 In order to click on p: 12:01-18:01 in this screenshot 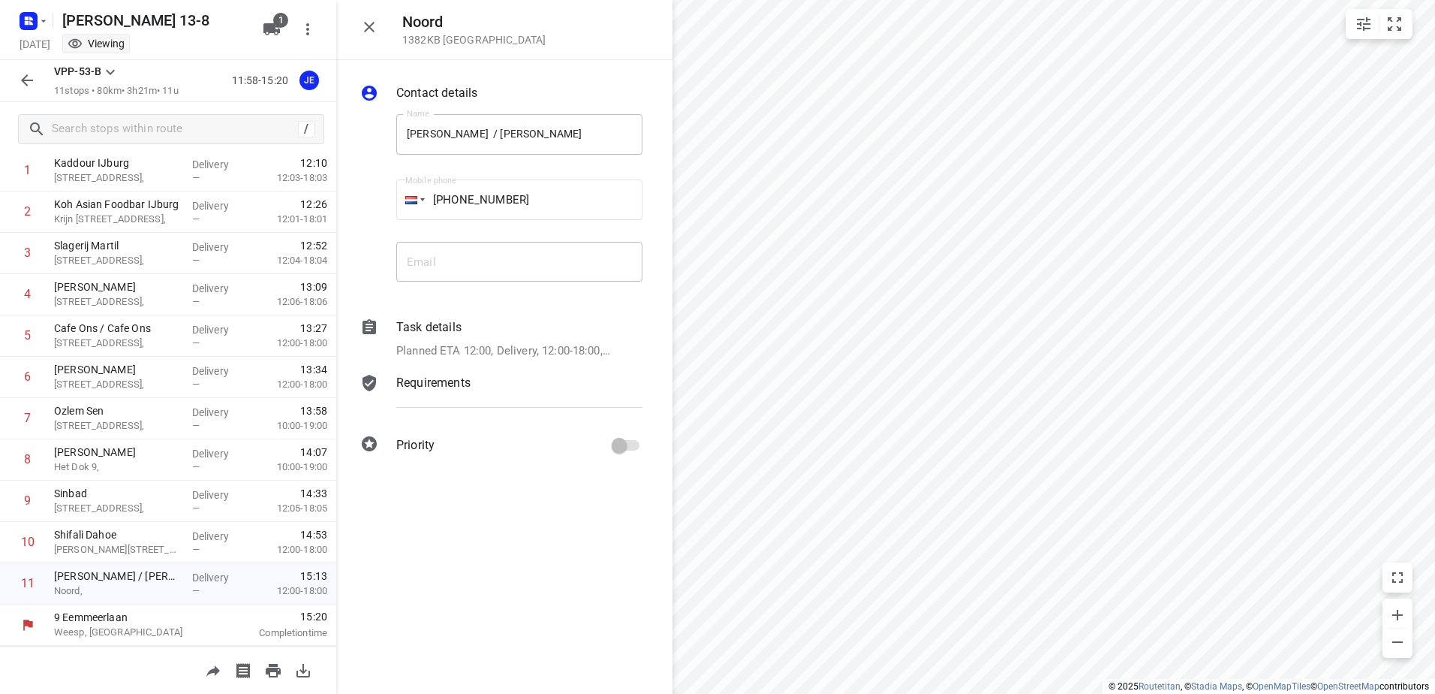, I will do `click(290, 219)`.